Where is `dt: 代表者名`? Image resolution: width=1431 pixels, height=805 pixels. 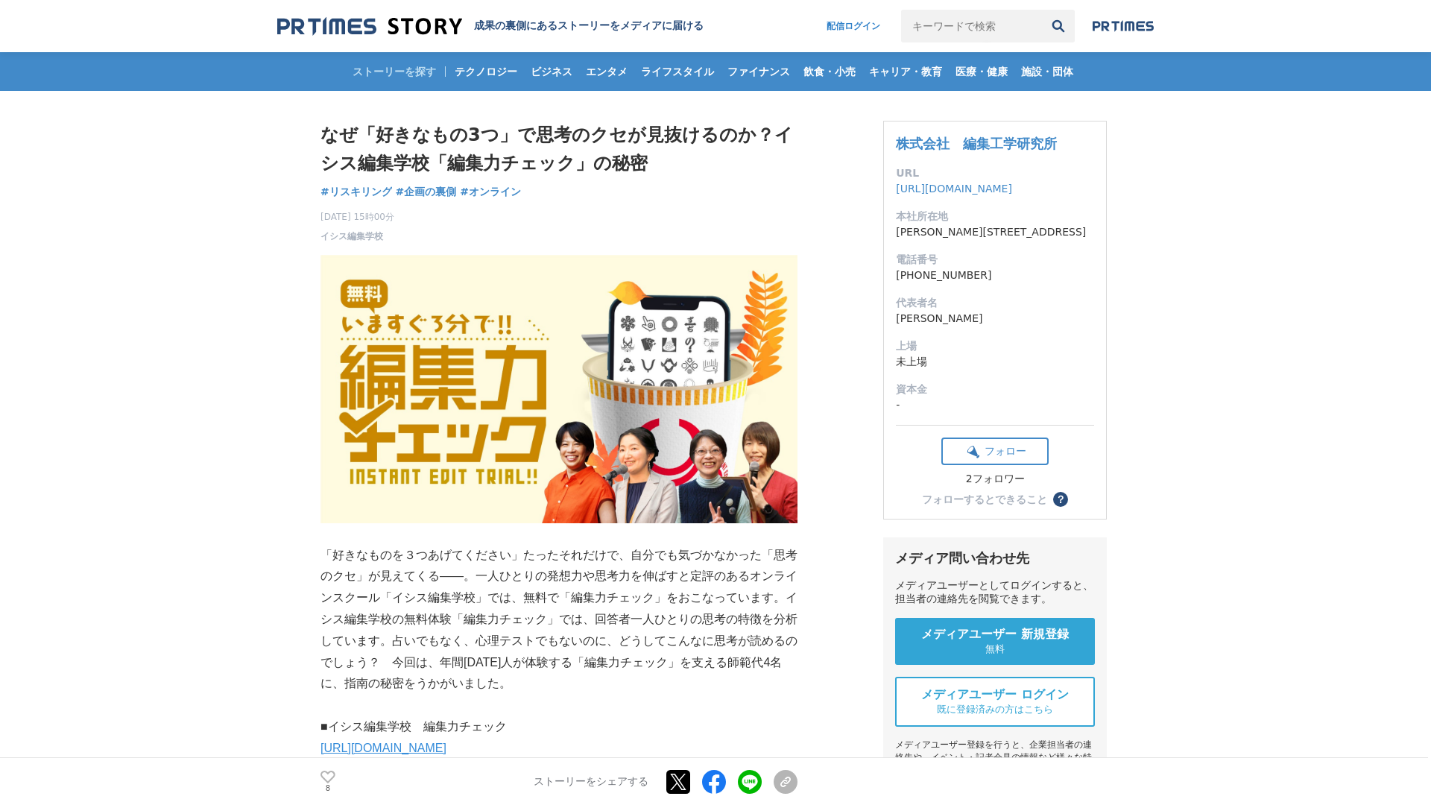 dt: 代表者名 is located at coordinates (995, 303).